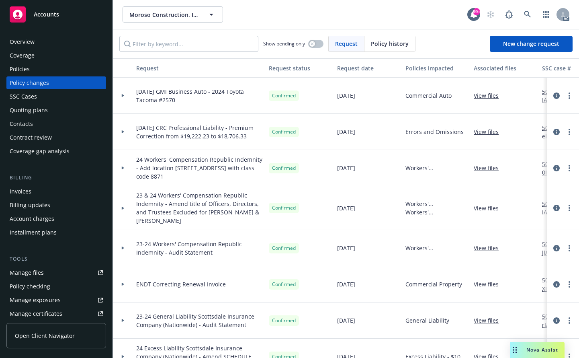  I want to click on a: Coverage gap analysis, so click(56, 151).